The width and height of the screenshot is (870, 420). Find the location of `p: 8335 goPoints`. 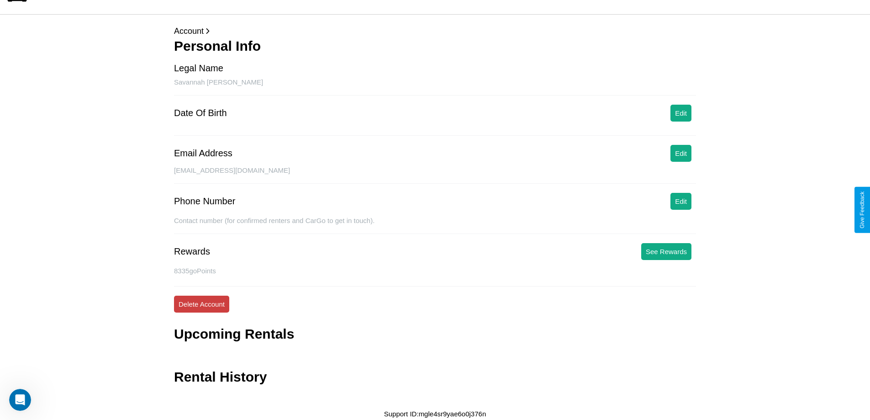

p: 8335 goPoints is located at coordinates (435, 270).